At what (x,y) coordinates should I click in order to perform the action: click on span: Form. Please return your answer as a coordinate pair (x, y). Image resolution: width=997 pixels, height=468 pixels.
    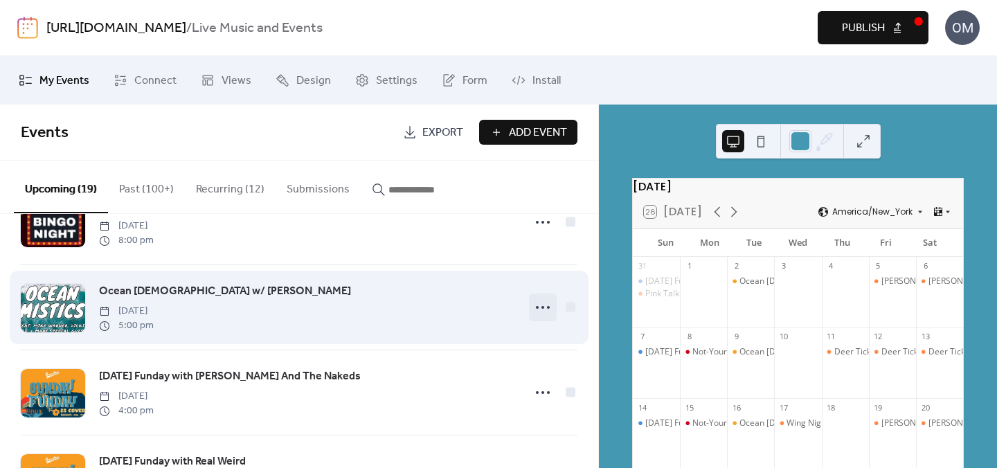
    Looking at the image, I should click on (475, 81).